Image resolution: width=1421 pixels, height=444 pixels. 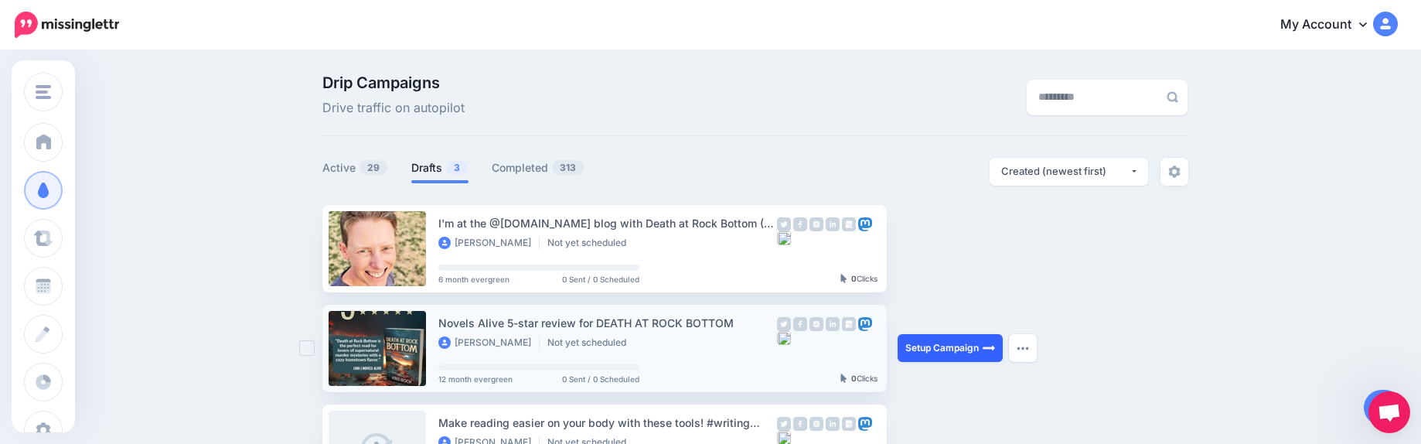 I want to click on a: Completed313, so click(x=538, y=168).